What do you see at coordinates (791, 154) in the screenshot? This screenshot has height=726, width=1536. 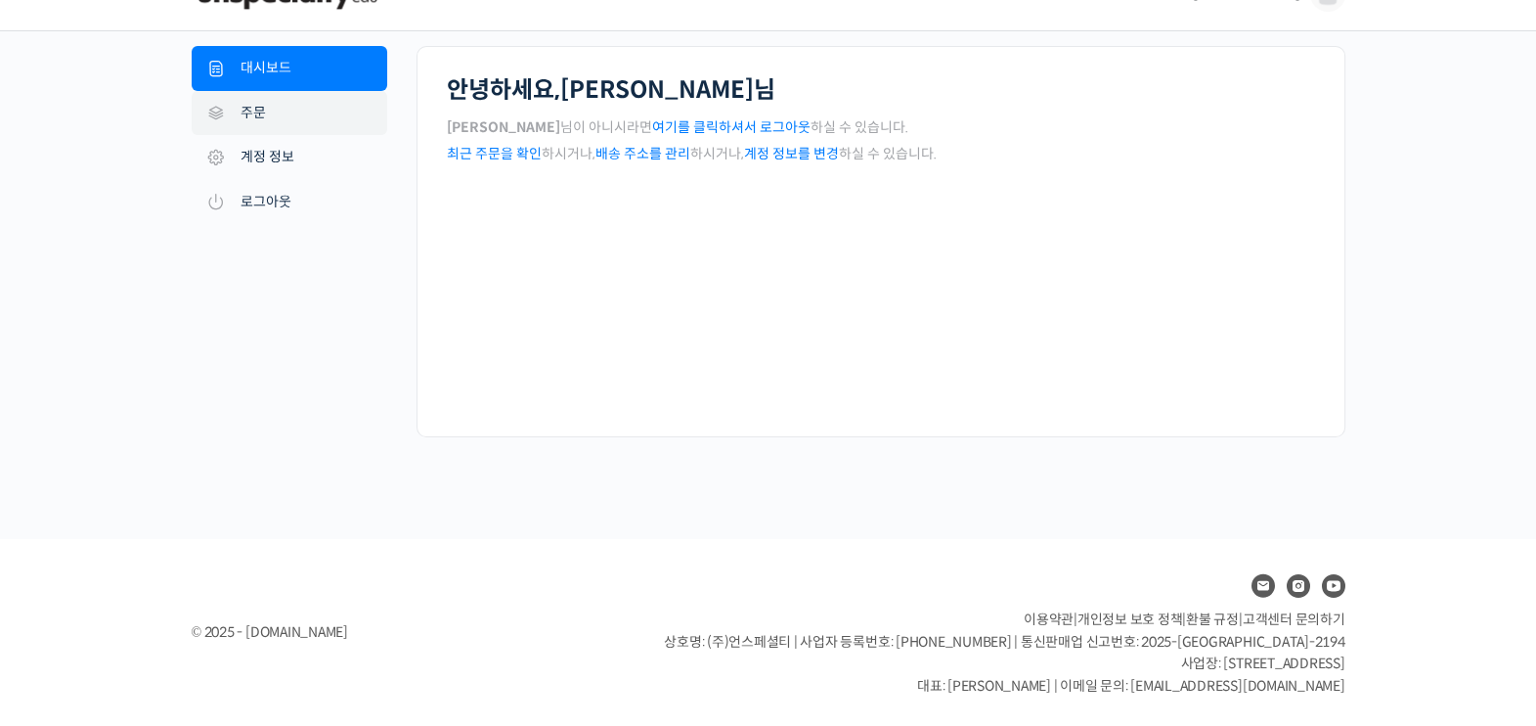 I see `a: 계정 정보를 변경` at bounding box center [791, 154].